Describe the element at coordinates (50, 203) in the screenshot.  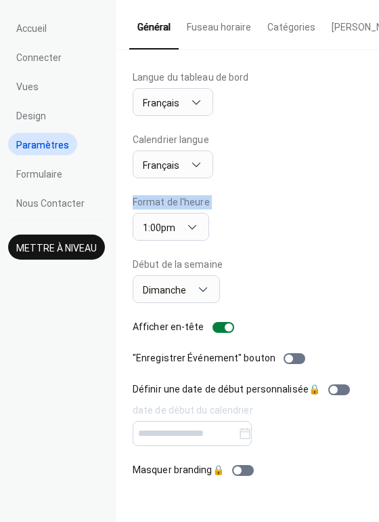
I see `span: Nous Contacter` at that location.